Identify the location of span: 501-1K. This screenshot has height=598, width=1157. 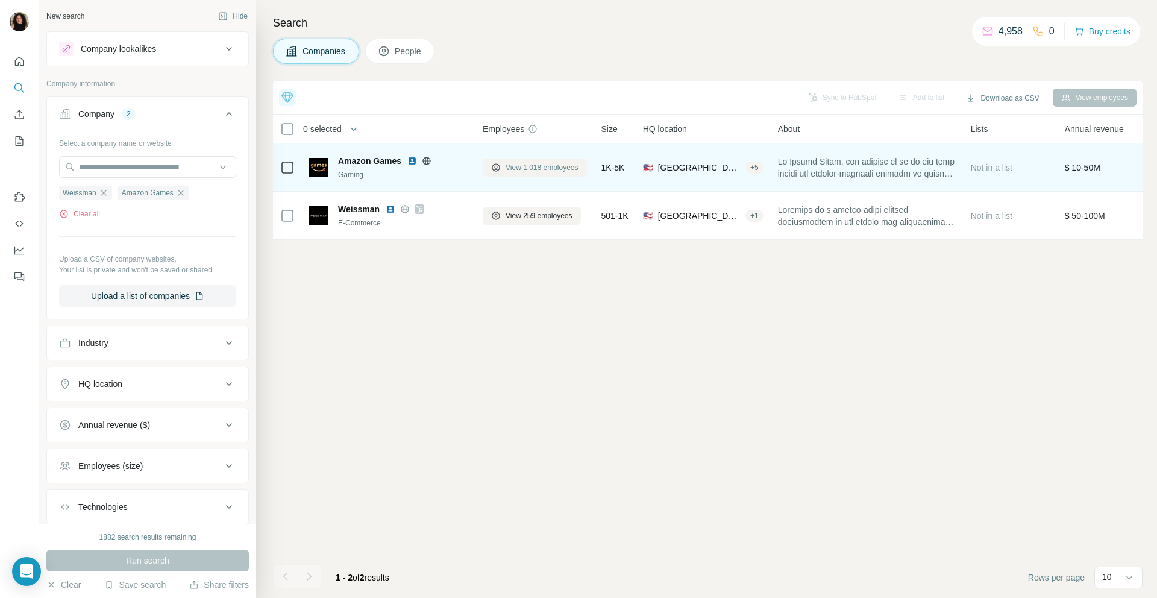
(615, 216).